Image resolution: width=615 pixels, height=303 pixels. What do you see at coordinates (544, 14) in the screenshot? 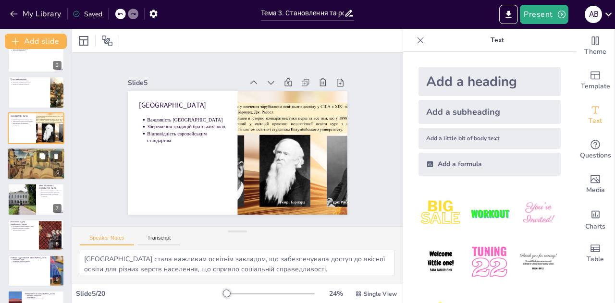
I see `button: Present` at bounding box center [544, 14].